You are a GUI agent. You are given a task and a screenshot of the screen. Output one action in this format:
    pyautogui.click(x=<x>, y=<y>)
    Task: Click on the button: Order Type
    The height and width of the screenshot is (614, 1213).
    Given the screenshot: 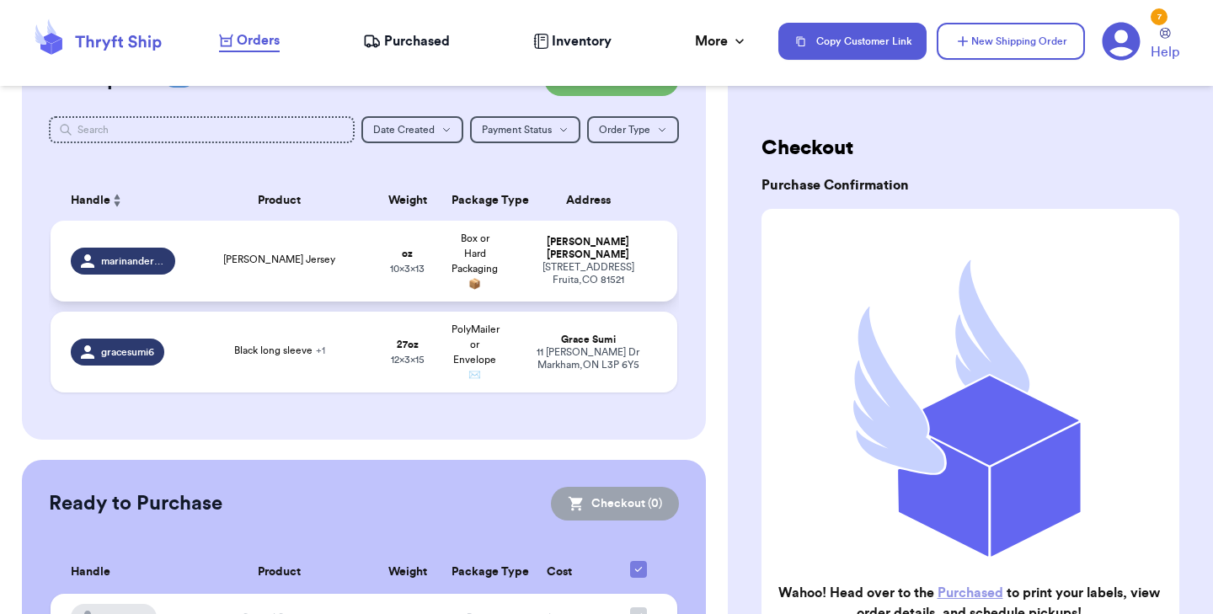 What is the action you would take?
    pyautogui.click(x=633, y=130)
    